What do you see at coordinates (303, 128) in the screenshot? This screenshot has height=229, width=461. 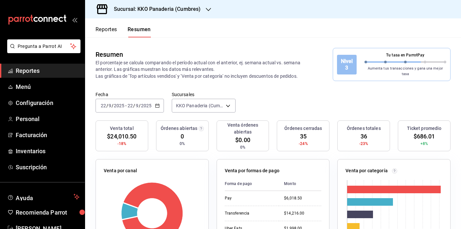 I see `h3: Órdenes cerradas` at bounding box center [303, 128].